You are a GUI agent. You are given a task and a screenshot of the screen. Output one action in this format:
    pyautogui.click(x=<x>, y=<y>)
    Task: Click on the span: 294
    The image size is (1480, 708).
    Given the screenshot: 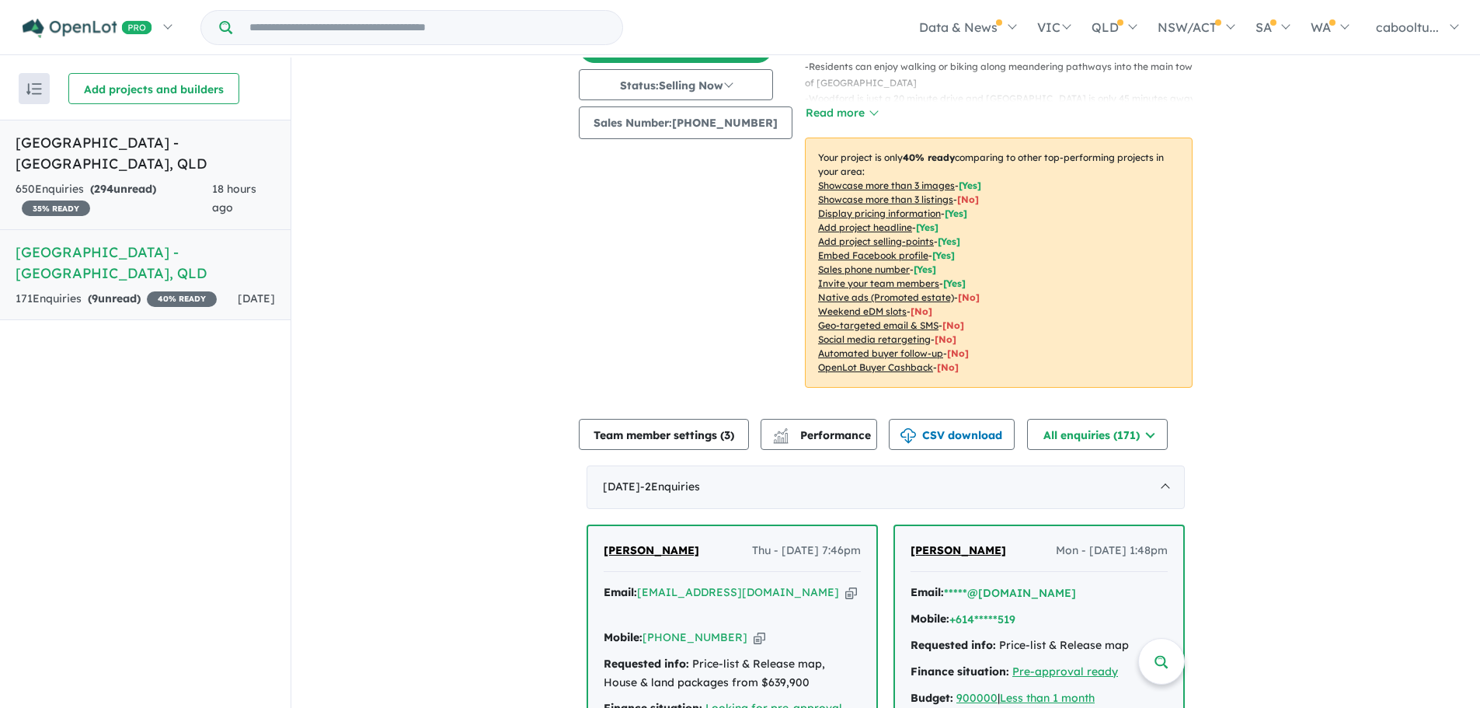 What is the action you would take?
    pyautogui.click(x=103, y=189)
    